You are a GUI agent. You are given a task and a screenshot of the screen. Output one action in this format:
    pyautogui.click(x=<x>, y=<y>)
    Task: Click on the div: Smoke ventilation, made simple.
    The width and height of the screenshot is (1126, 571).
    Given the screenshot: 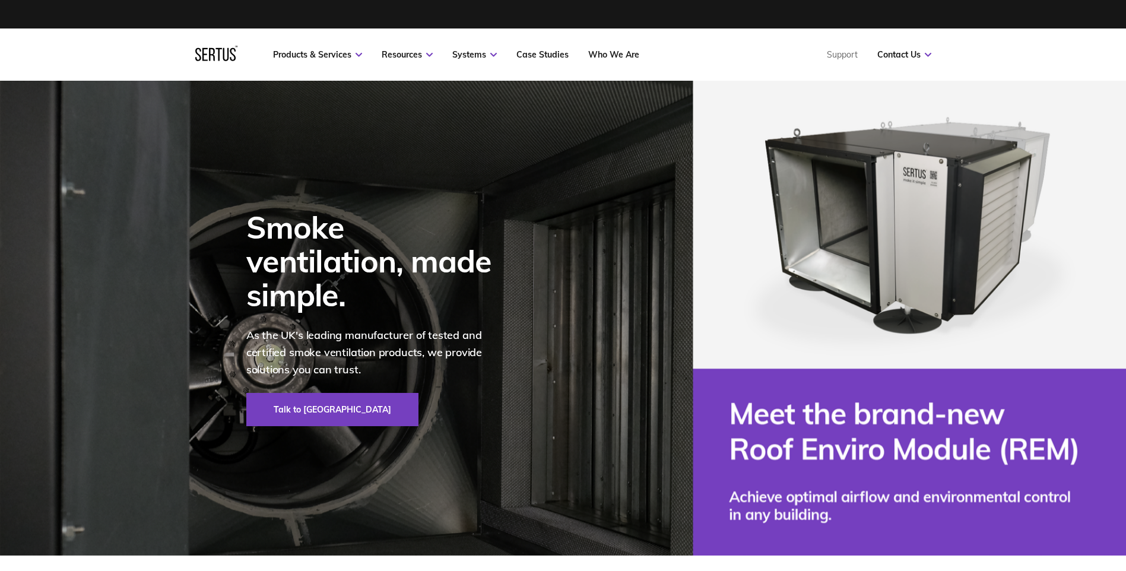 What is the action you would take?
    pyautogui.click(x=377, y=261)
    